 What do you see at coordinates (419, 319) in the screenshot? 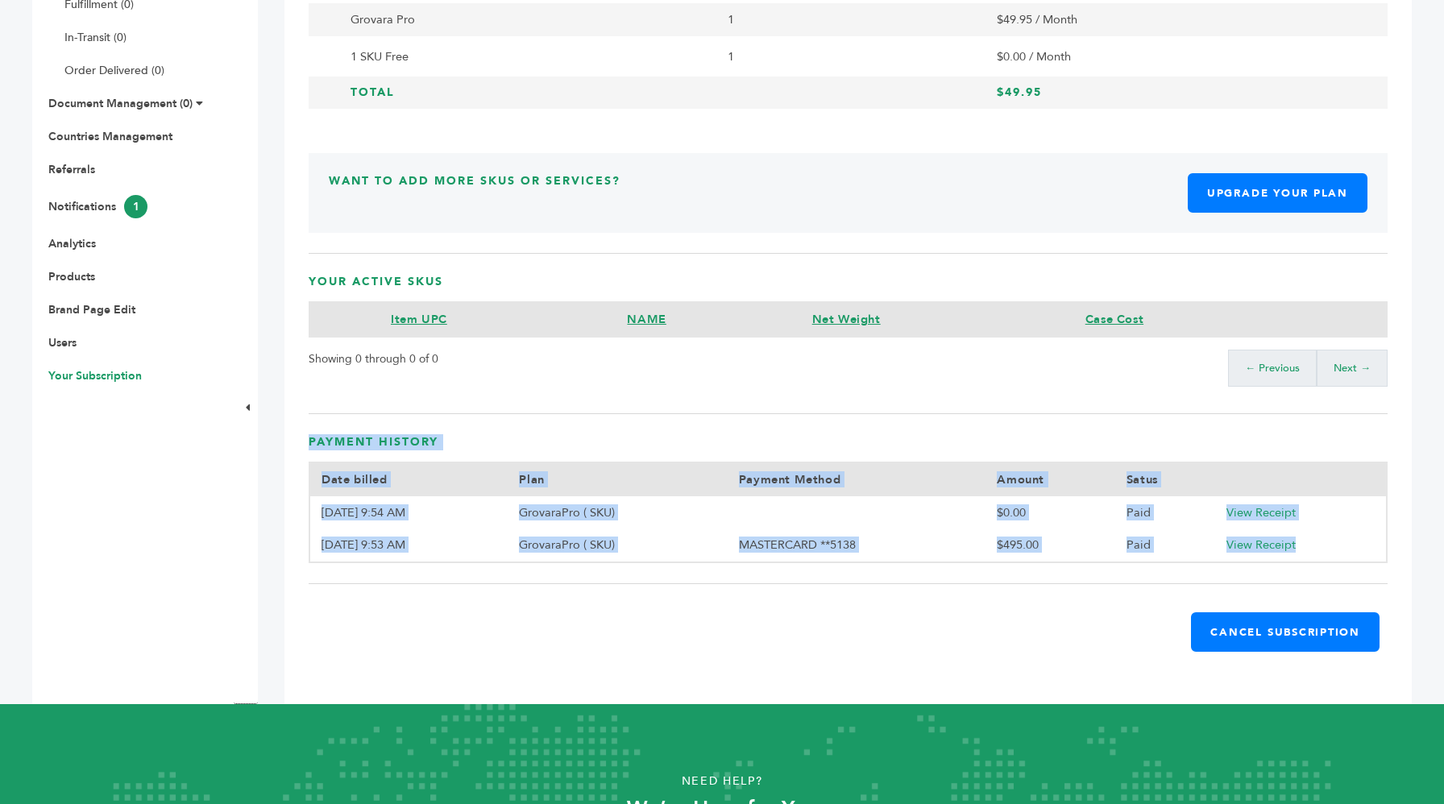
I see `a: Item UPC` at bounding box center [419, 319].